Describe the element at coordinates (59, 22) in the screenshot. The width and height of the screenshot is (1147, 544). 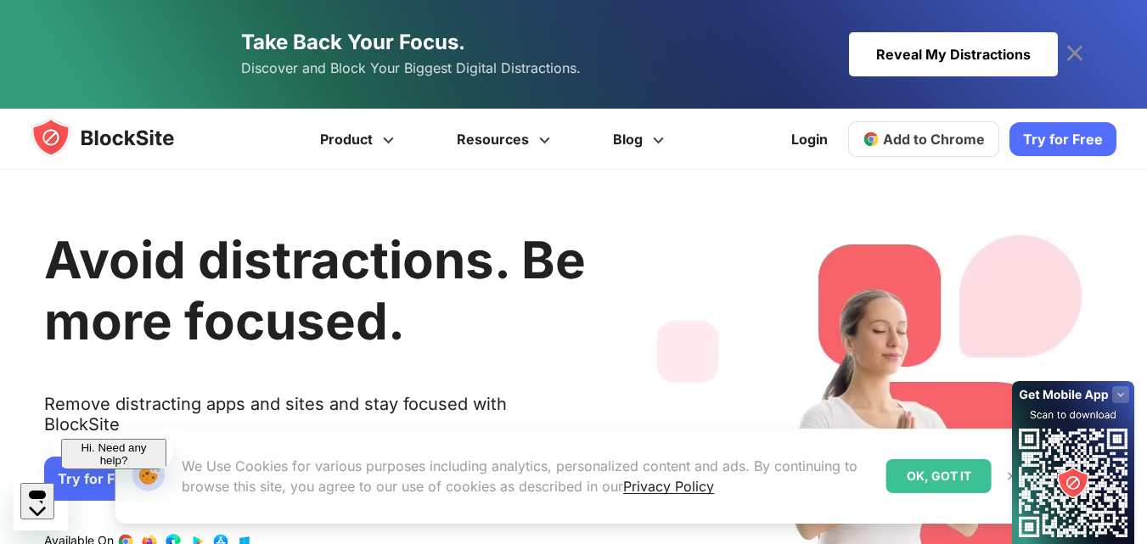
I see `button: Hi. Need any help?` at that location.